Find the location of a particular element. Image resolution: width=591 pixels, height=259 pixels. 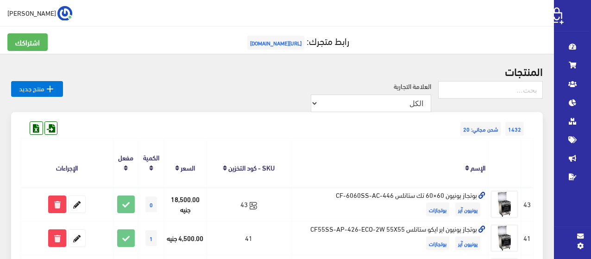

td: 18,500.00 جنيه is located at coordinates (185, 204).